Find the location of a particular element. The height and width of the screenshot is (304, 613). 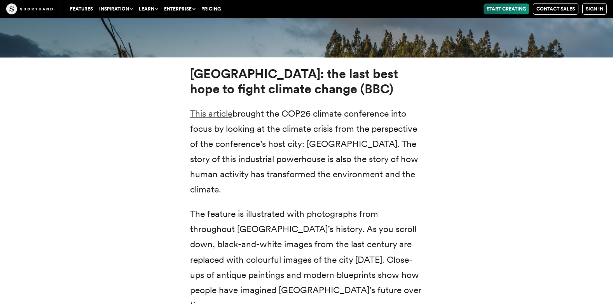

button: Inspiration is located at coordinates (116, 9).